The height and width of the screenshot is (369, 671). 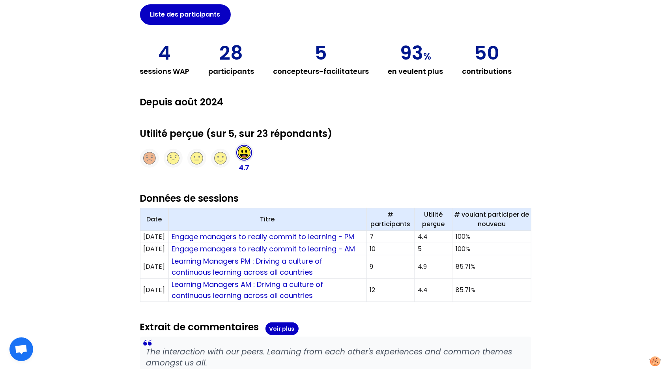 I want to click on td: 7, so click(x=390, y=237).